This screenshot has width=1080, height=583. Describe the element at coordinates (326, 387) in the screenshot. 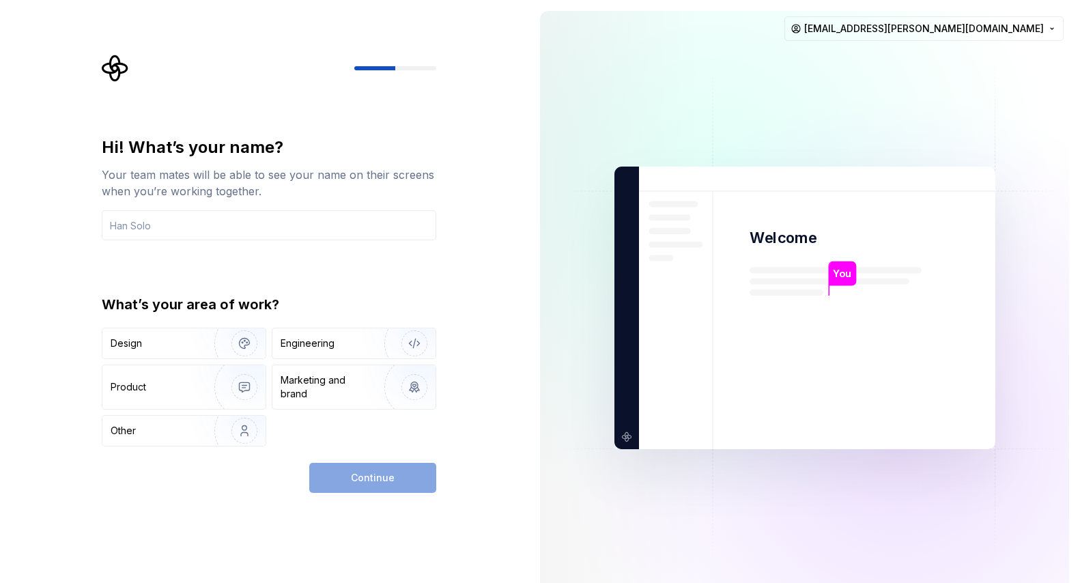

I see `div: Marketing and brand` at that location.